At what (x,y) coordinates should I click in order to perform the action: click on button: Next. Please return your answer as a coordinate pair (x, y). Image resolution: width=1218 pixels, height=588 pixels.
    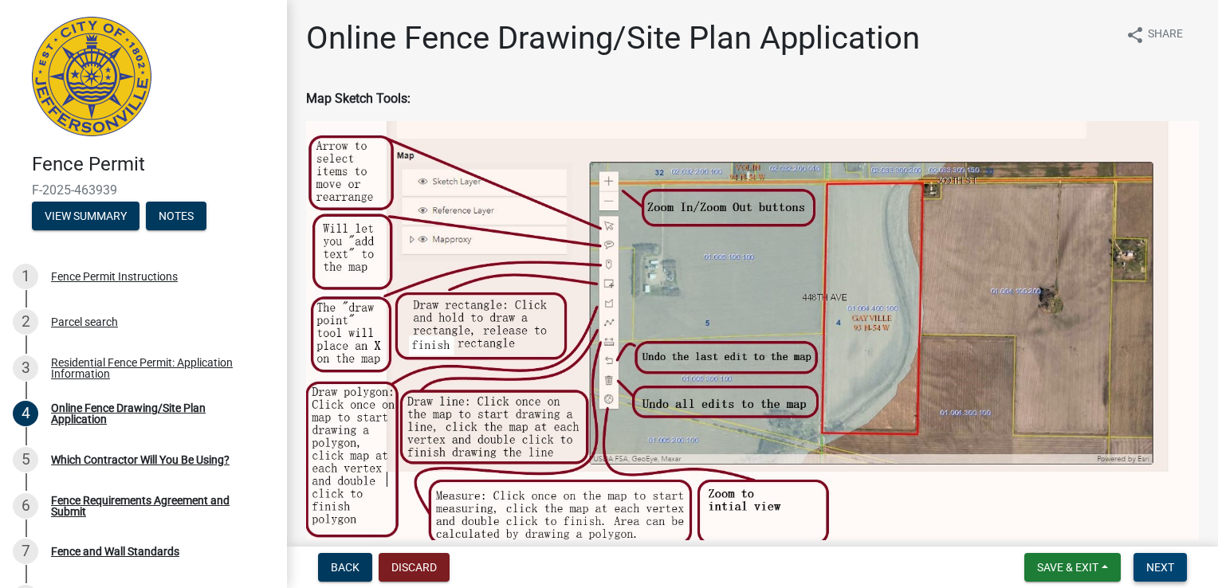
    Looking at the image, I should click on (1160, 568).